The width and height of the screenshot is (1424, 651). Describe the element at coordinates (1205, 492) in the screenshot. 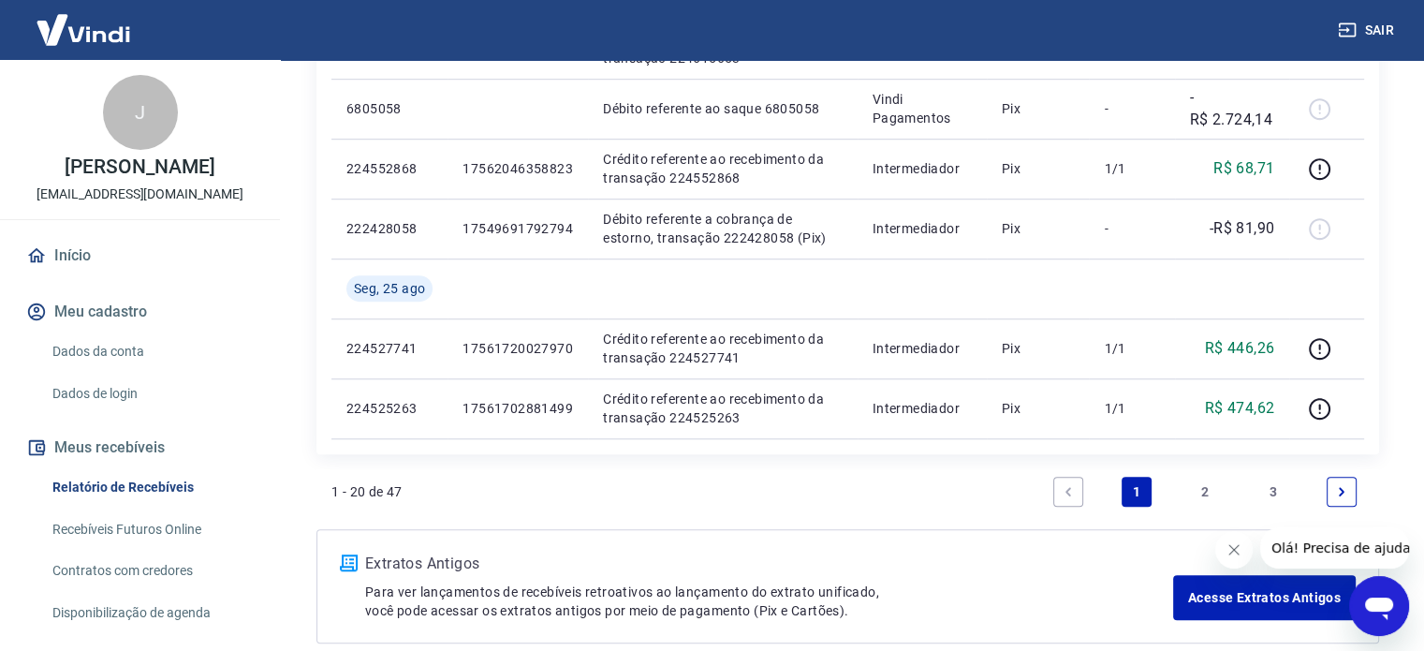

I see `a: Page 2` at that location.